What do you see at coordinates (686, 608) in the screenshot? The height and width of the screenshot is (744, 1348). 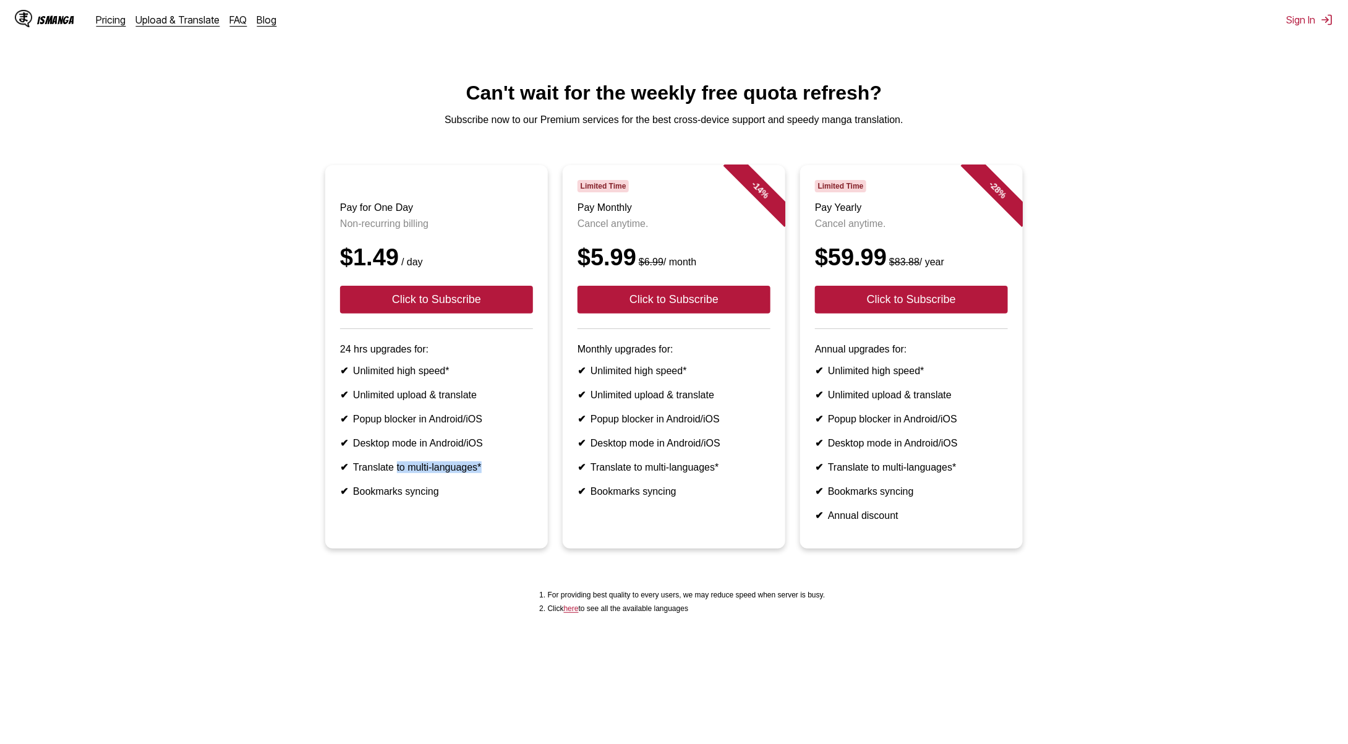 I see `li: Click to see all the available languages` at bounding box center [686, 608].